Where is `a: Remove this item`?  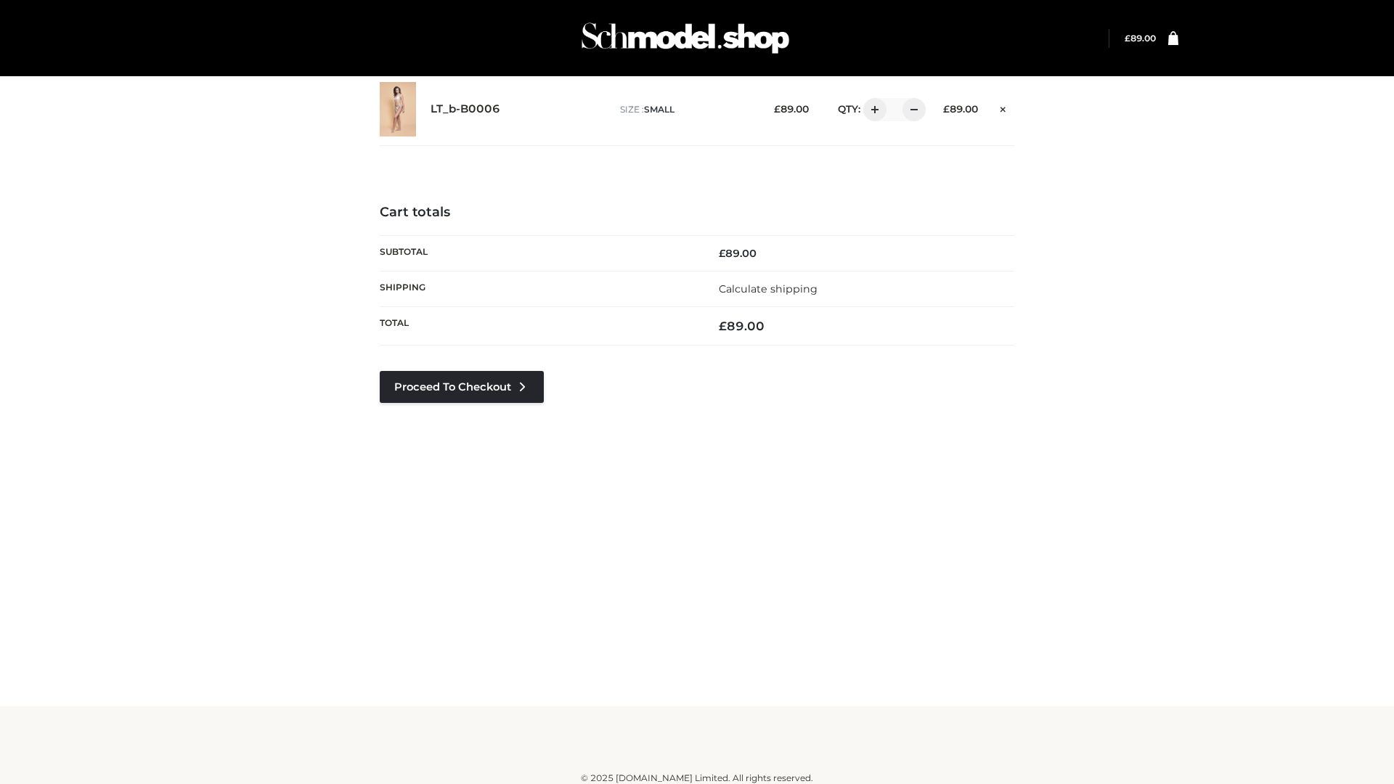
a: Remove this item is located at coordinates (1004, 107).